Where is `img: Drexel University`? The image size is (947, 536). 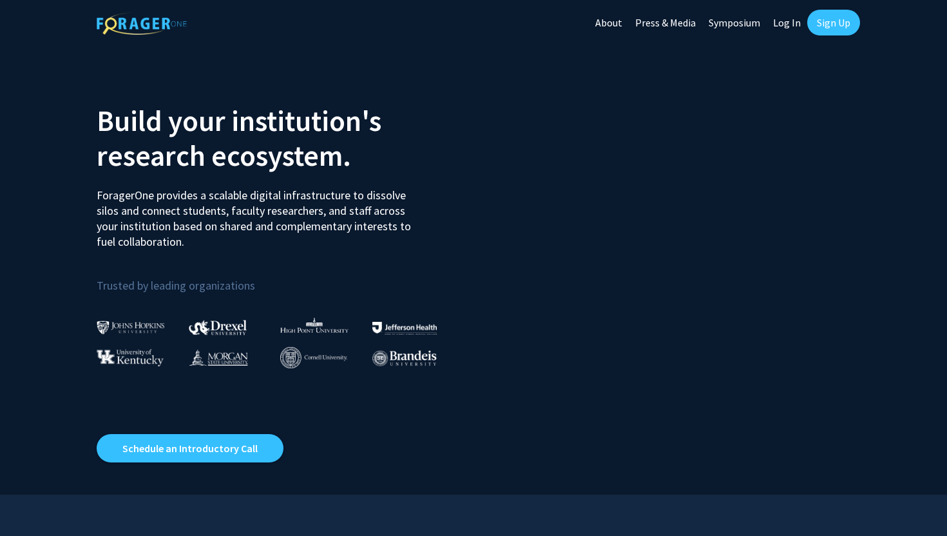 img: Drexel University is located at coordinates (218, 327).